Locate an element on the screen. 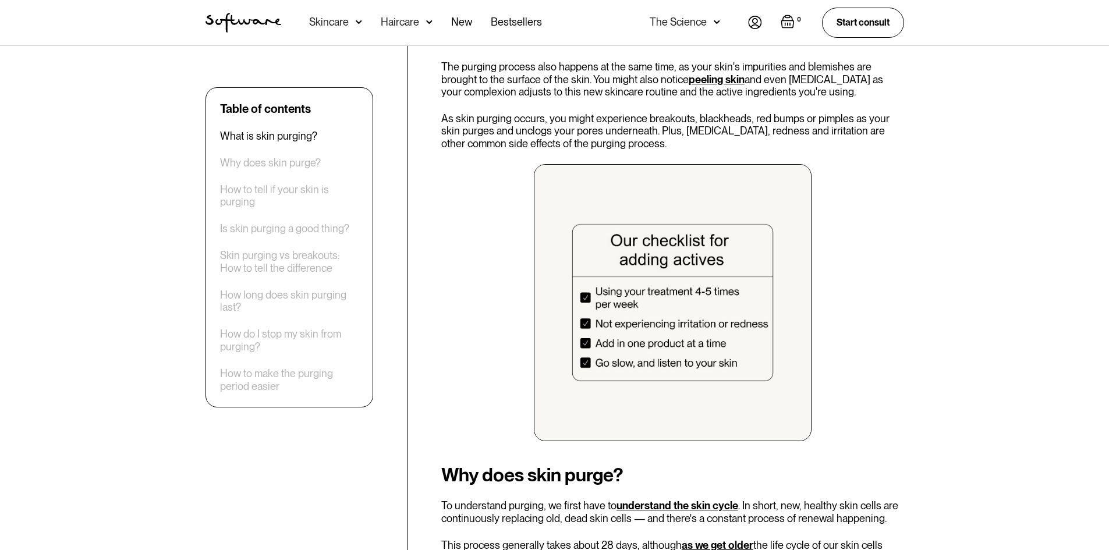 This screenshot has width=1109, height=550. a: home is located at coordinates (243, 23).